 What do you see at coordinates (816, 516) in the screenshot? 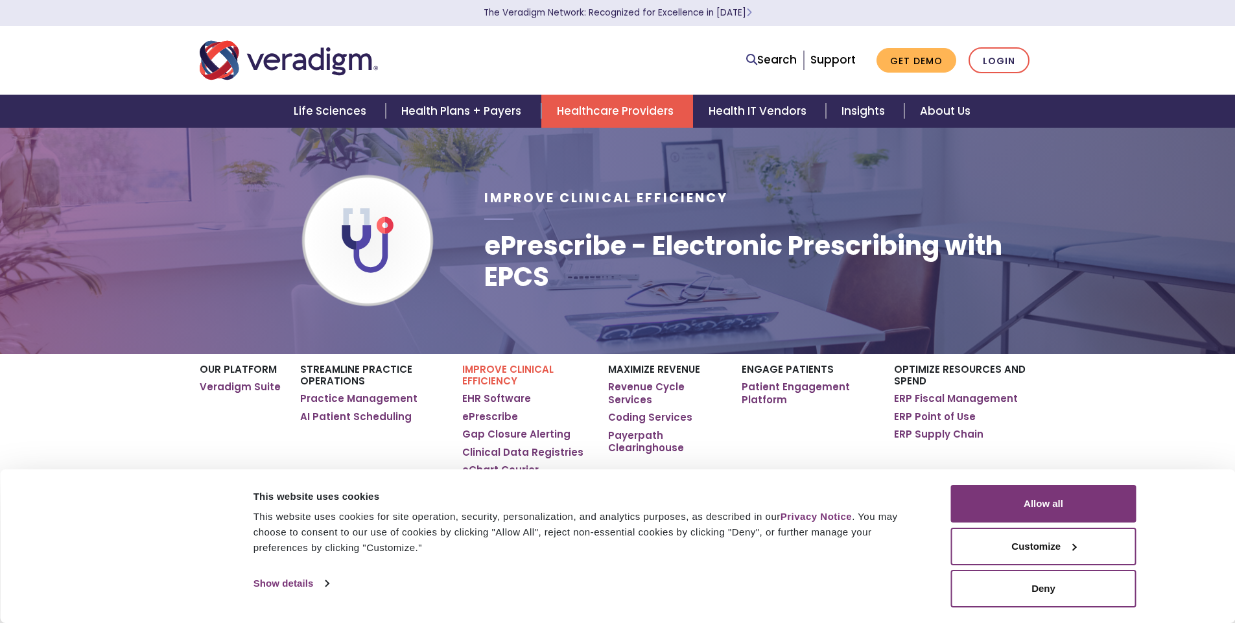
I see `a: Privacy Notice` at bounding box center [816, 516].